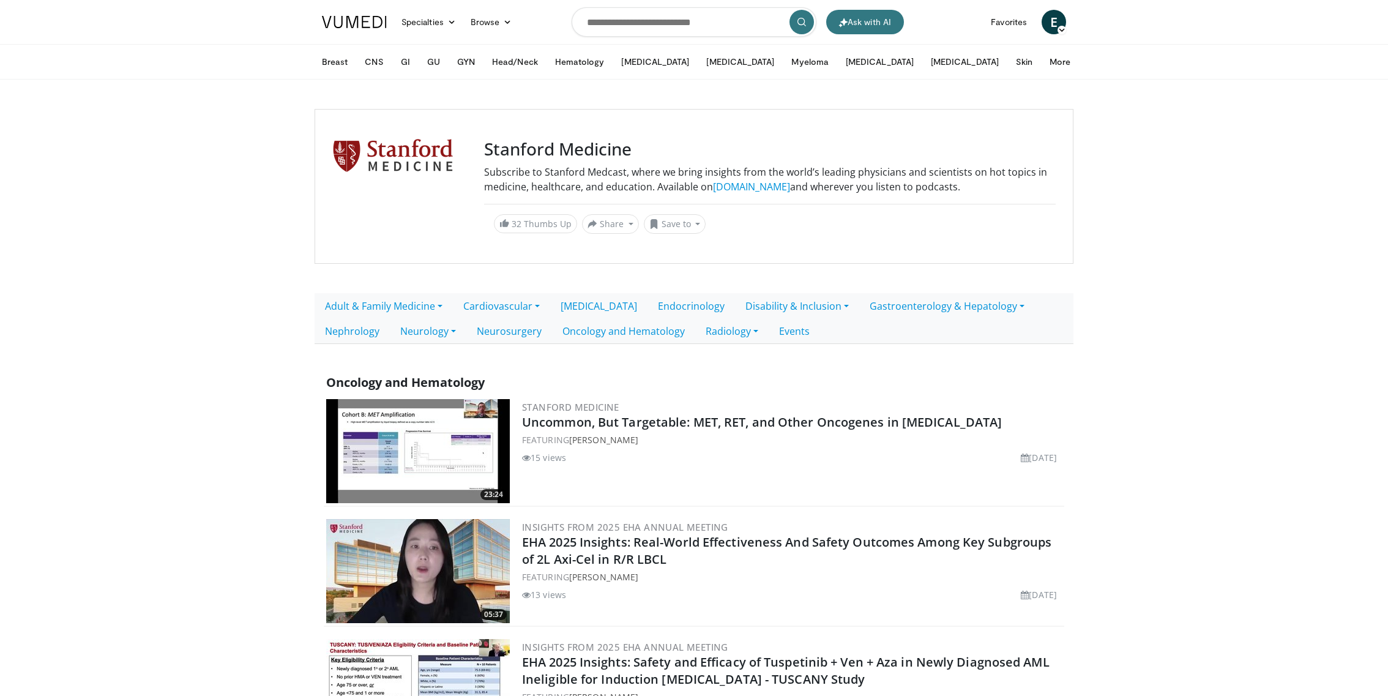 The width and height of the screenshot is (1388, 696). Describe the element at coordinates (1054, 22) in the screenshot. I see `span: E` at that location.